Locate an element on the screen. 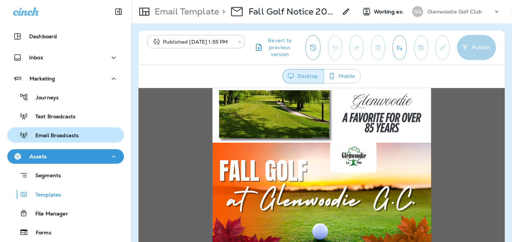  p: Journeys is located at coordinates (43, 98).